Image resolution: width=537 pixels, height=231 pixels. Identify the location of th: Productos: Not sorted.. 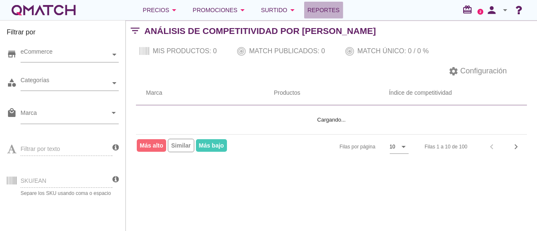
(289, 93).